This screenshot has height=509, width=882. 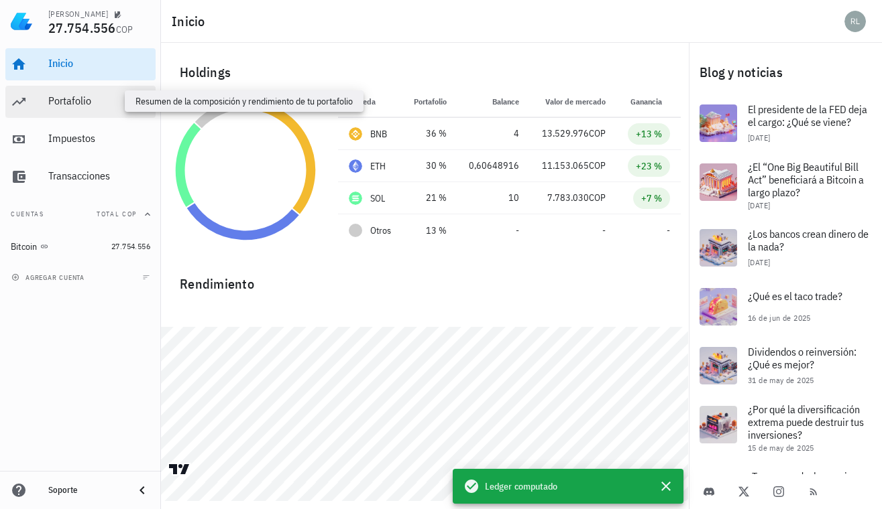 What do you see at coordinates (24, 247) in the screenshot?
I see `div: Bitcoin` at bounding box center [24, 247].